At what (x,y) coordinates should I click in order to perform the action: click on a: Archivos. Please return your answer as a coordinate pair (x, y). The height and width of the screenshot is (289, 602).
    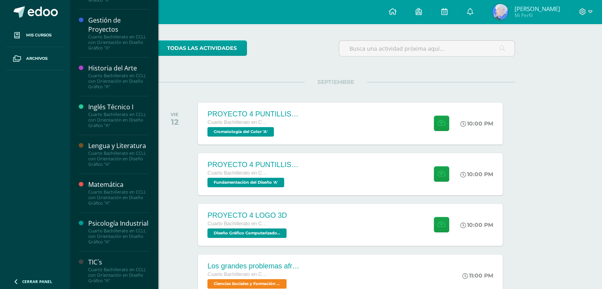
    Looking at the image, I should click on (35, 59).